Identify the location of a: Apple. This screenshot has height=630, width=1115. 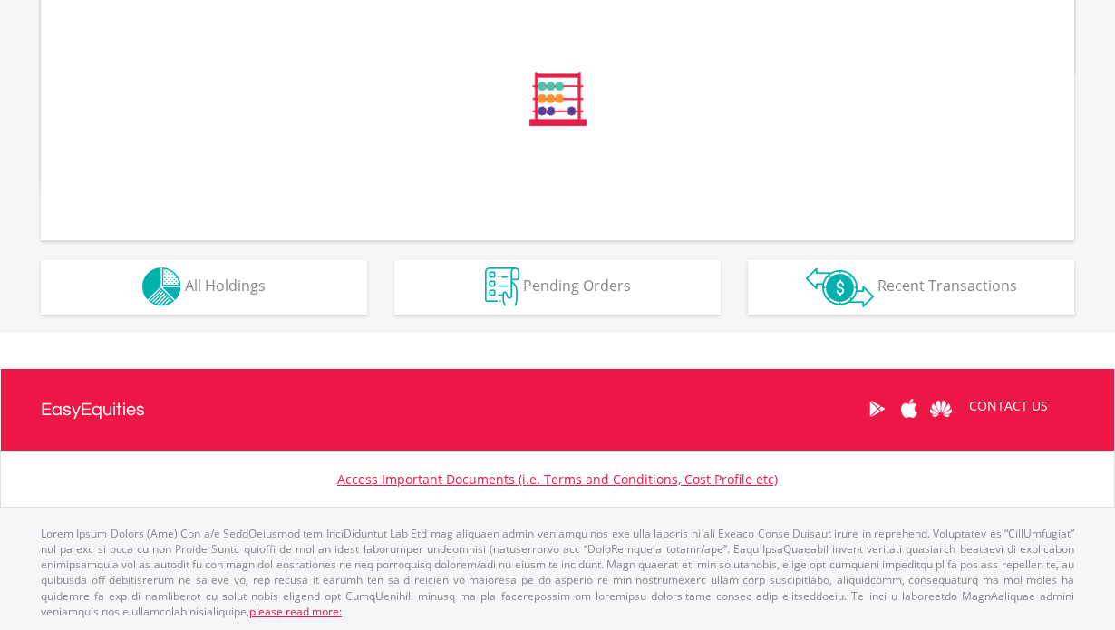
(909, 409).